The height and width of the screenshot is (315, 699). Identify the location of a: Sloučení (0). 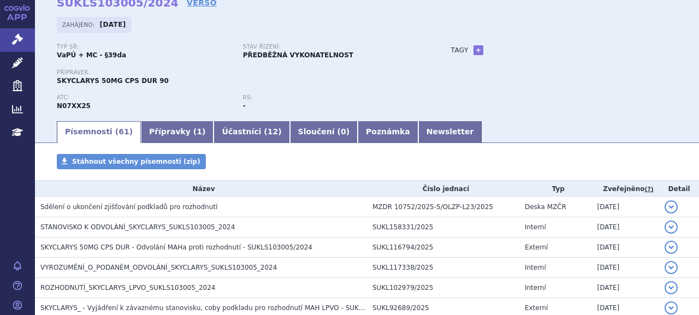
(324, 132).